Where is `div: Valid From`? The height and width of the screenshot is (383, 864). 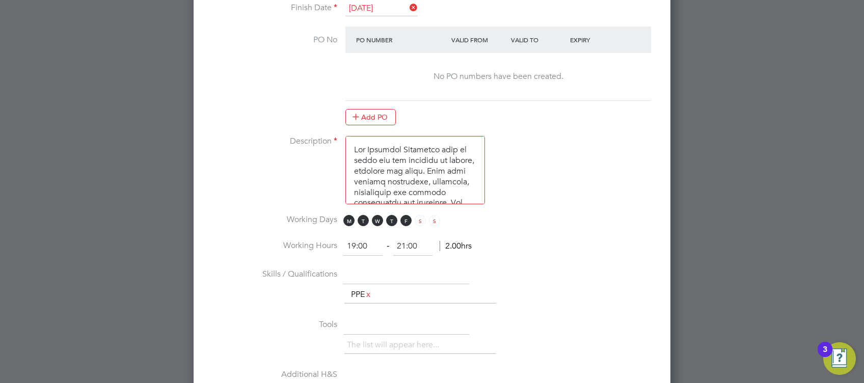
div: Valid From is located at coordinates (478, 40).